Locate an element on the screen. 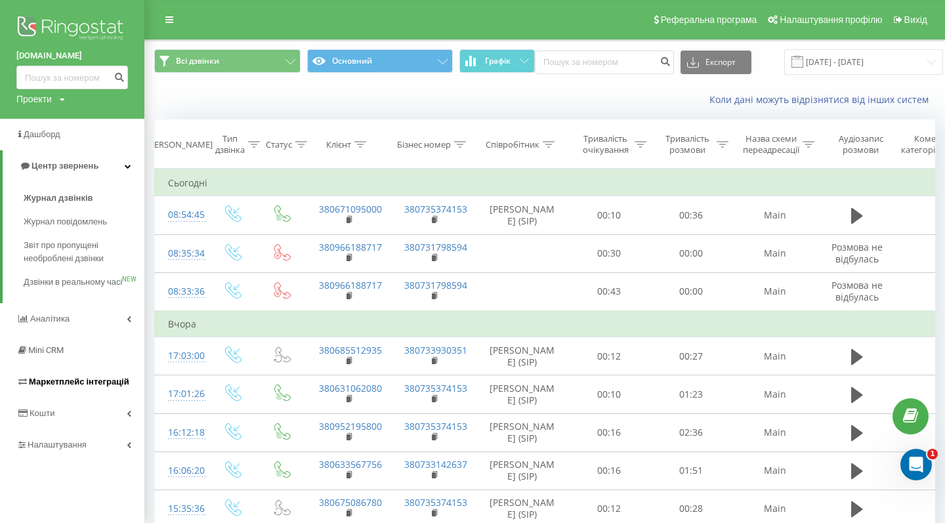  td: 00:27 is located at coordinates (691, 356).